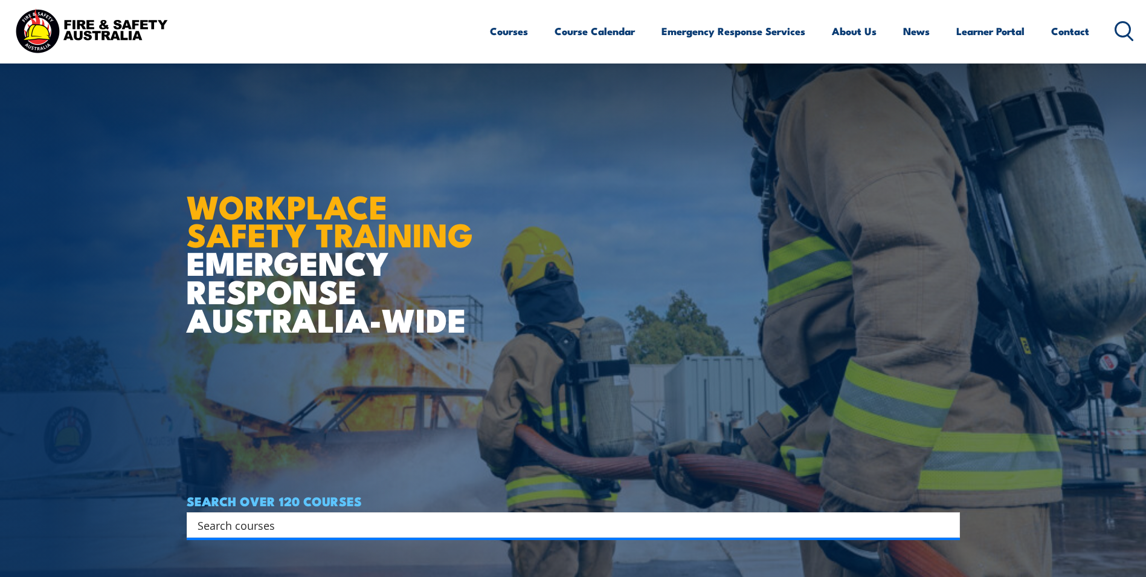 This screenshot has width=1146, height=577. Describe the element at coordinates (855, 31) in the screenshot. I see `a: About Us` at that location.